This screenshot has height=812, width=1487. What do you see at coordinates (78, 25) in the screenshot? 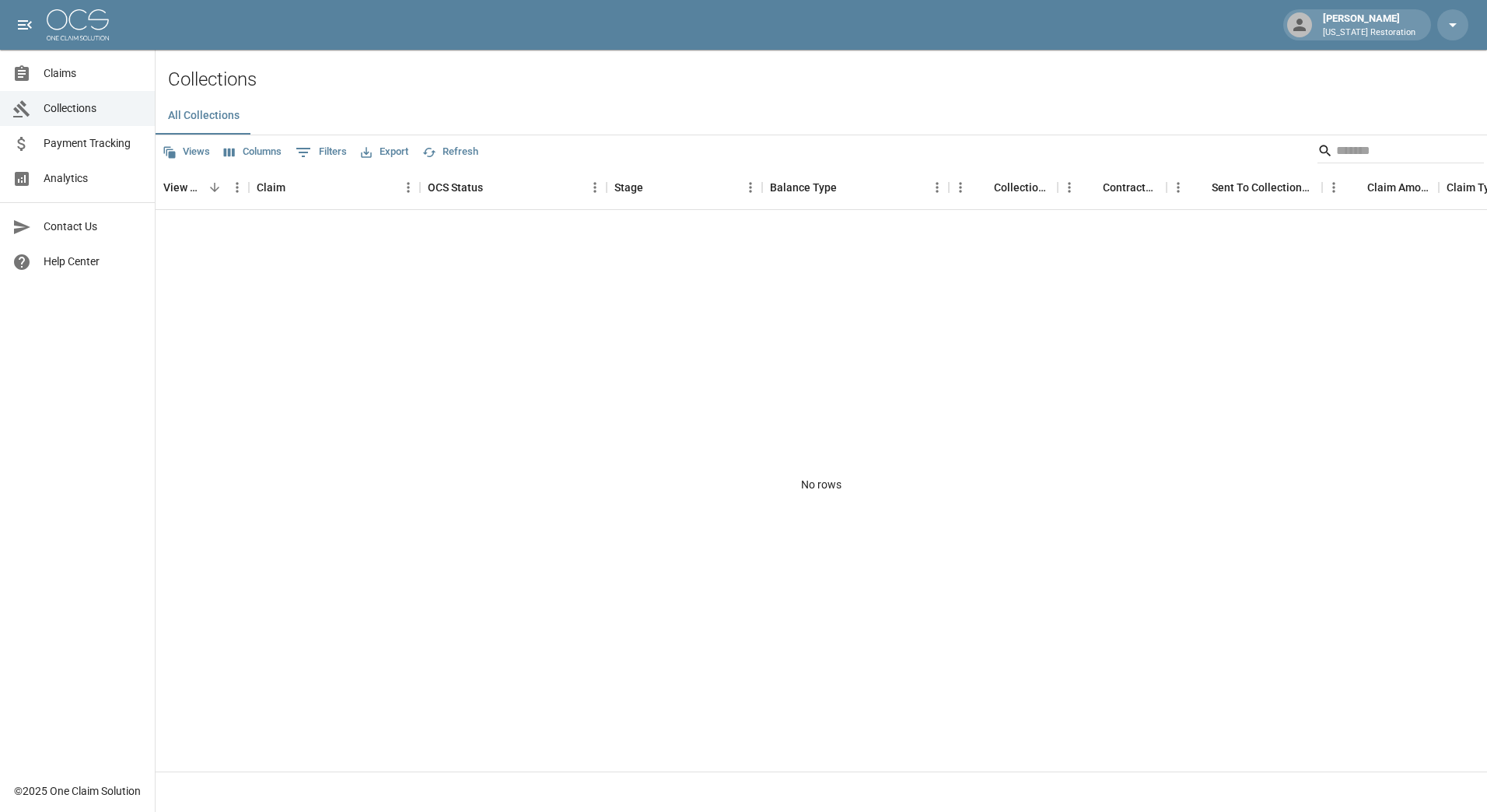
I see `img: ocs-logo-white-transparent.png` at bounding box center [78, 25].